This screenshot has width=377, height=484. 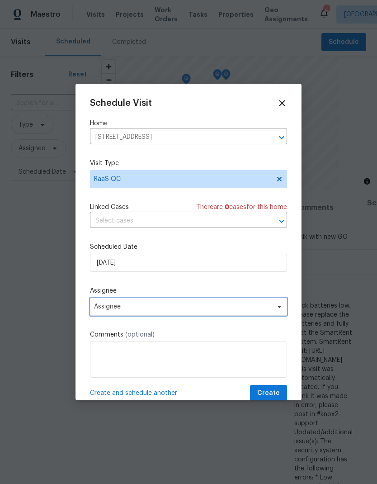 I want to click on span: 0, so click(x=227, y=207).